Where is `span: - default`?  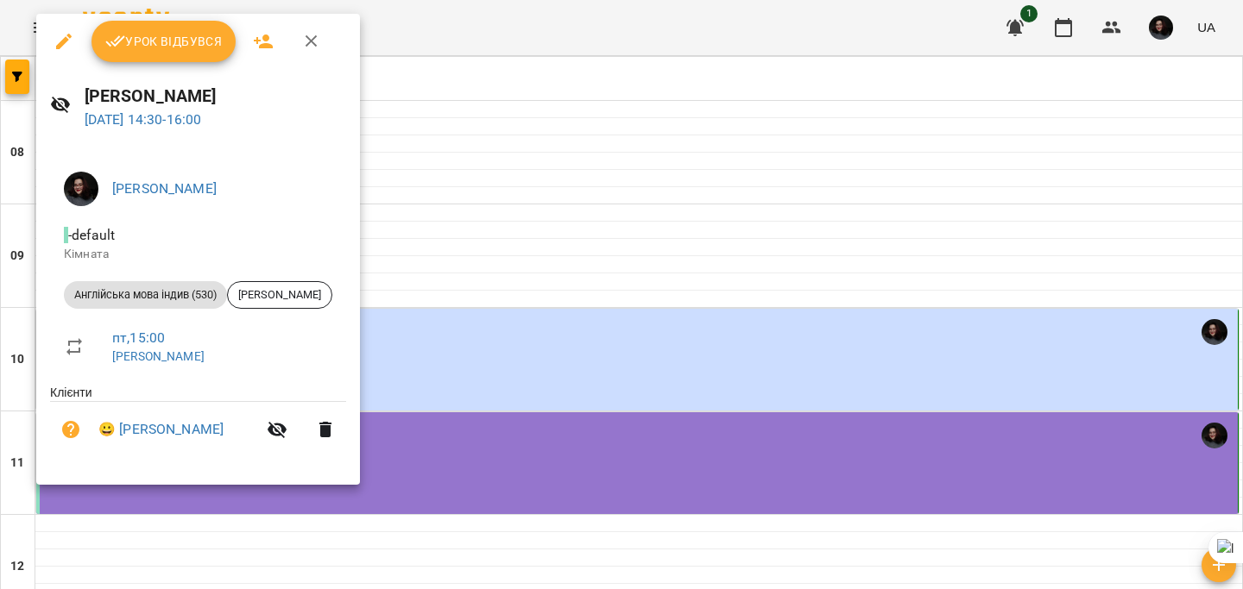 span: - default is located at coordinates (91, 235).